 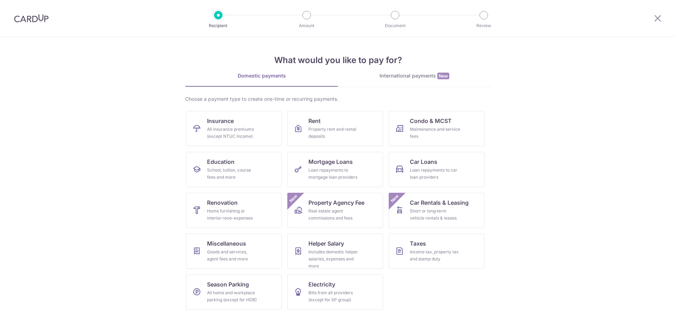 What do you see at coordinates (232, 296) in the screenshot?
I see `div: All home and workplace parking (except for HDB)` at bounding box center [232, 296].